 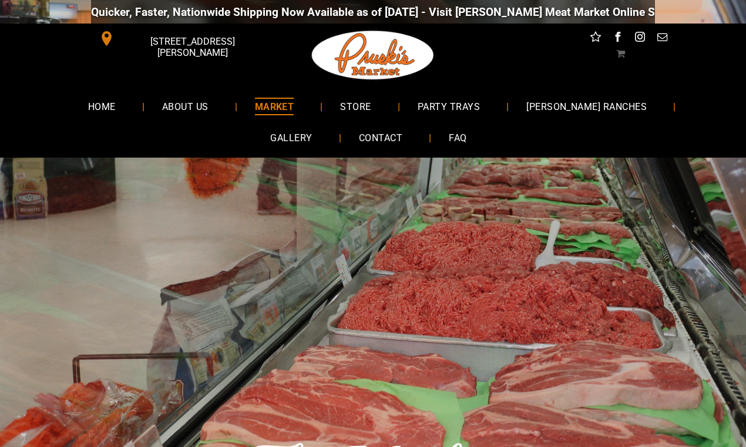 What do you see at coordinates (381, 138) in the screenshot?
I see `a: CONTACT` at bounding box center [381, 138].